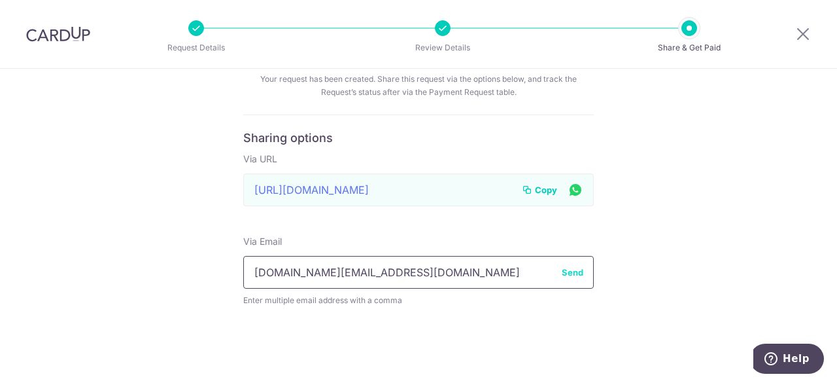 This screenshot has height=383, width=837. I want to click on div: Your request has been created. Share this request via the options below, and track the Request’s ..., so click(419, 86).